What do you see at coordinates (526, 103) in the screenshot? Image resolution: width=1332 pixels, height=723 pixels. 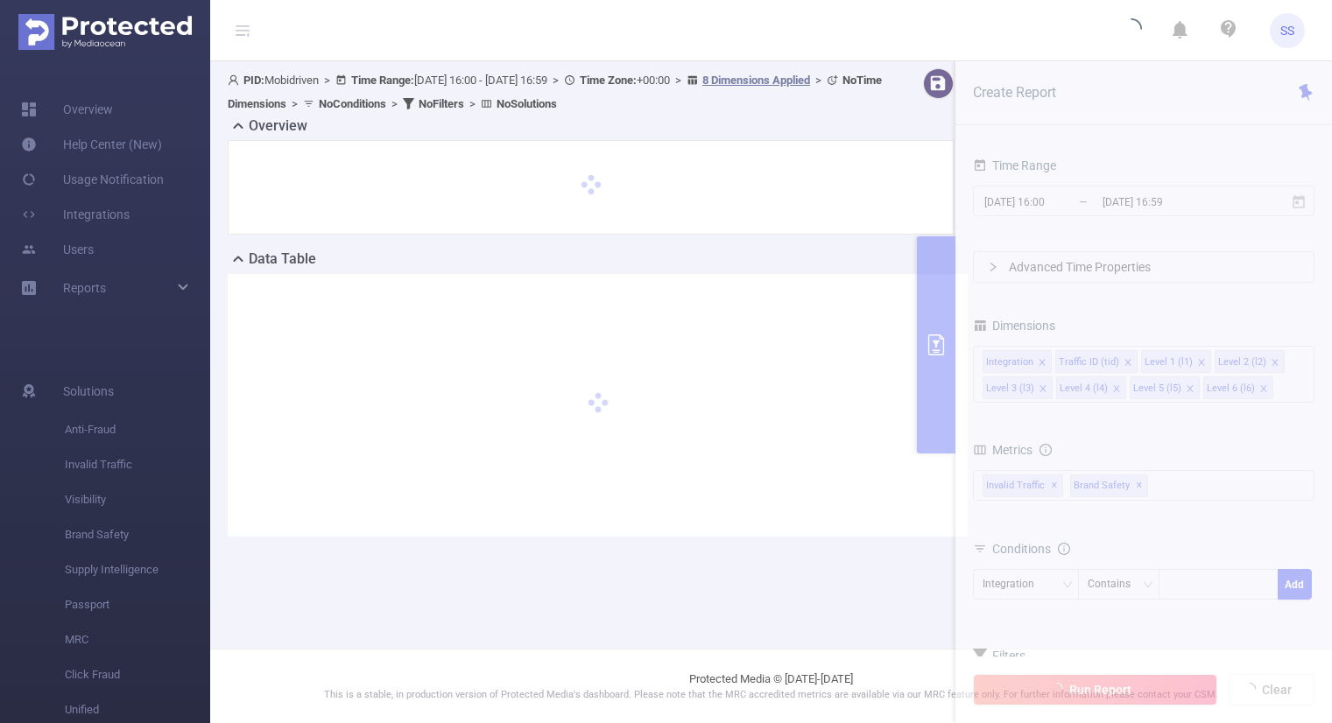 I see `b: No Solutions` at bounding box center [526, 103].